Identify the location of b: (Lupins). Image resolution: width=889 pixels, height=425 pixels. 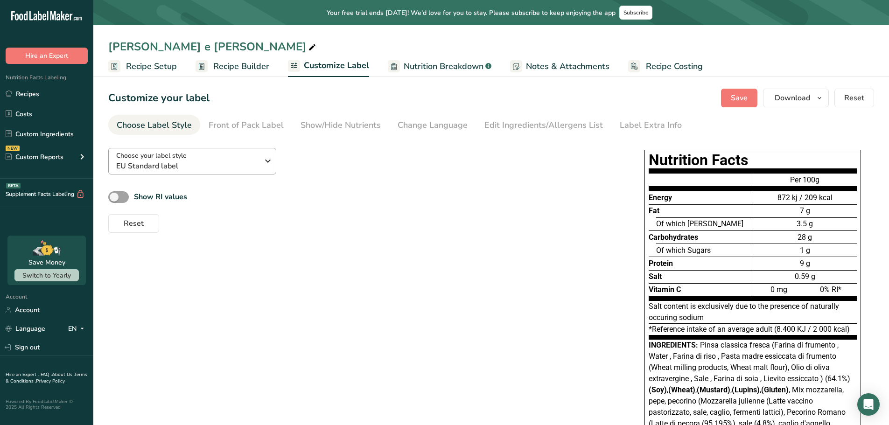
(746, 390).